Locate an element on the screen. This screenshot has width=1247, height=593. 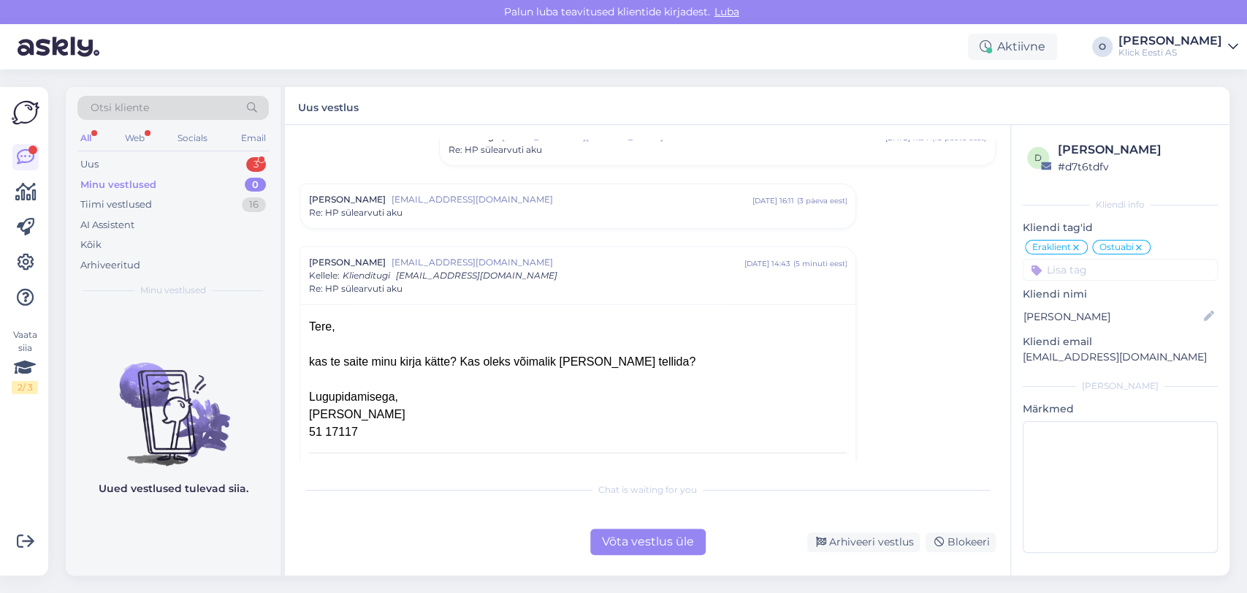
p: Kliendi nimi is located at coordinates (1120, 294).